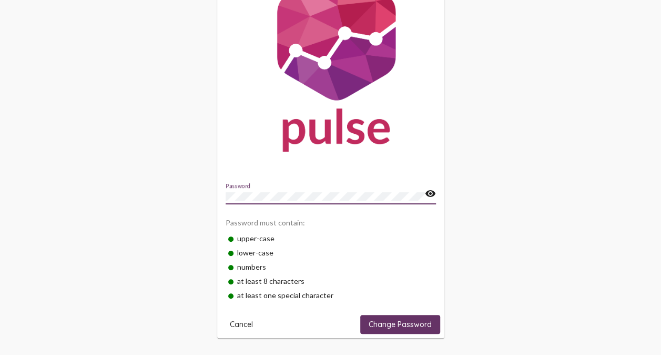 This screenshot has width=661, height=355. Describe the element at coordinates (430, 194) in the screenshot. I see `mat-icon: visibility` at that location.